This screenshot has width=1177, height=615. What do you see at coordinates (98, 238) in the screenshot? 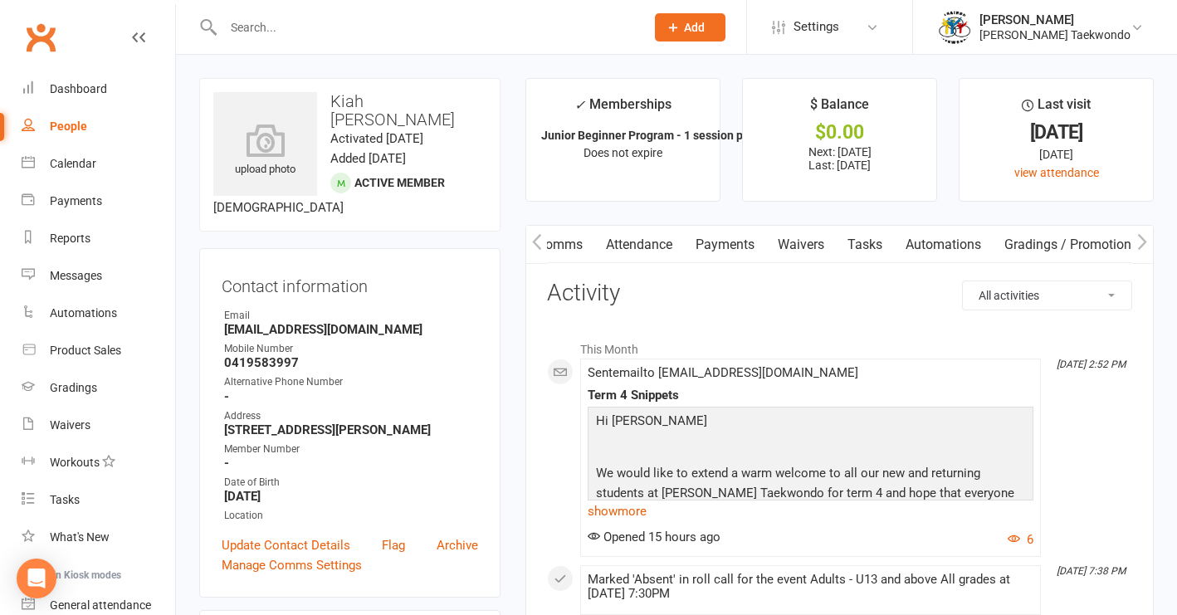
I see `a: Reports` at bounding box center [98, 238].